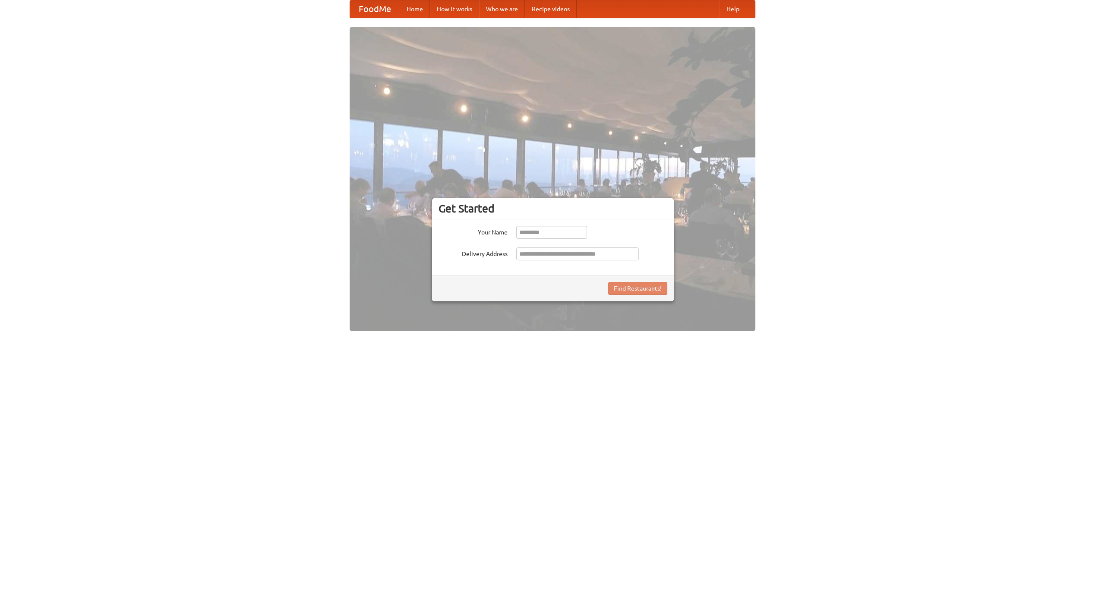  What do you see at coordinates (375, 9) in the screenshot?
I see `a: FoodMe` at bounding box center [375, 9].